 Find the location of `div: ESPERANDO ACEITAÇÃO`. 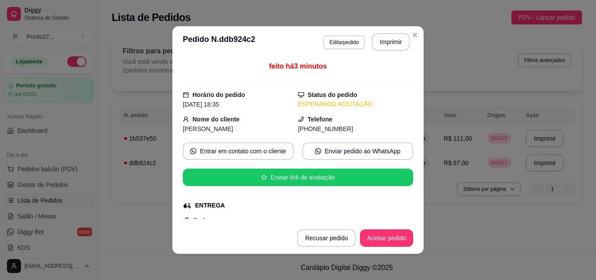

div: ESPERANDO ACEITAÇÃO is located at coordinates (355, 104).